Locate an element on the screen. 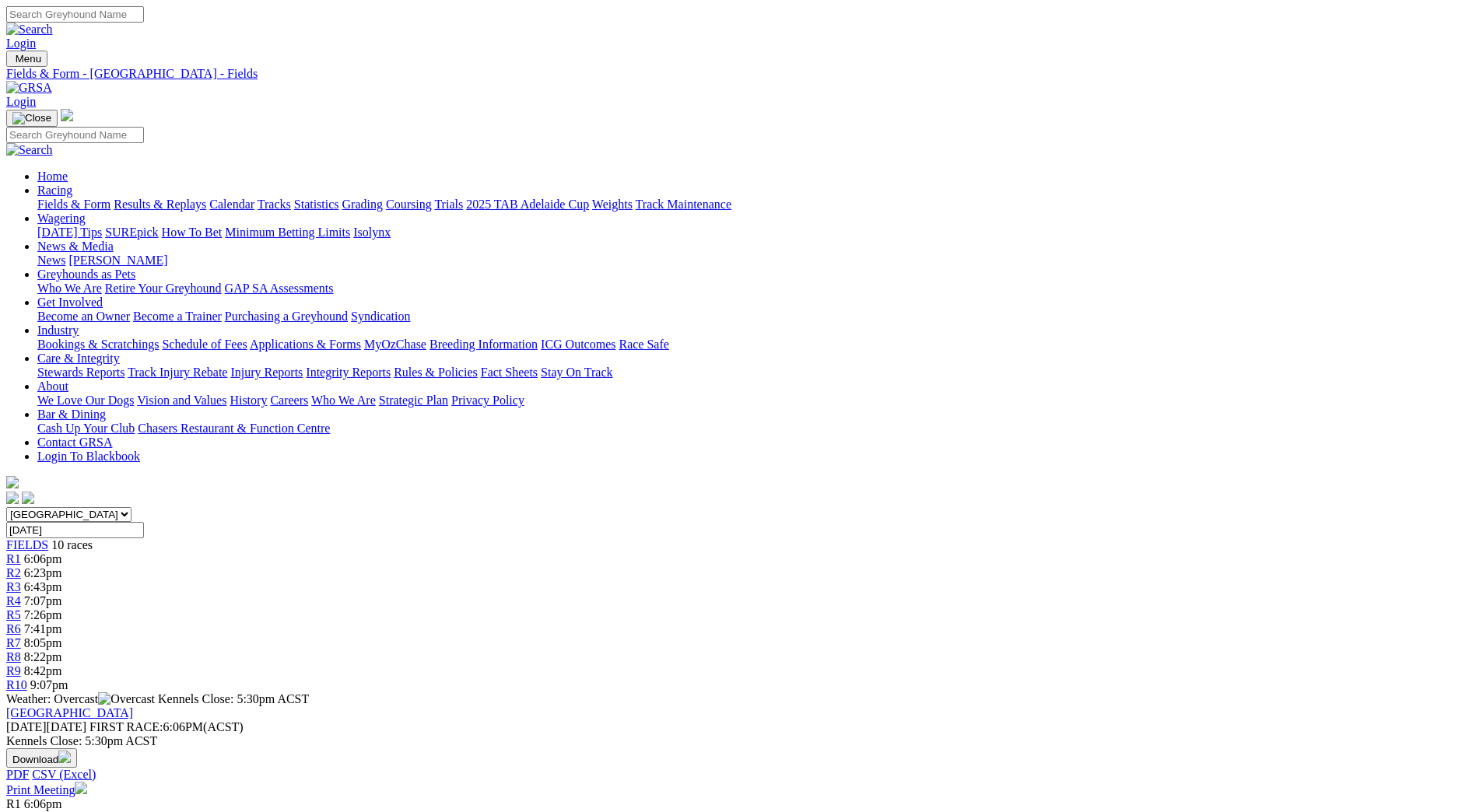 The image size is (1476, 812). a: How To Bet is located at coordinates (192, 231).